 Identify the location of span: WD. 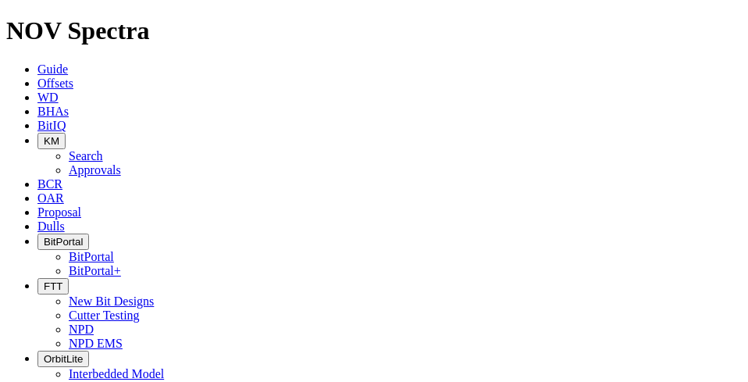
(48, 97).